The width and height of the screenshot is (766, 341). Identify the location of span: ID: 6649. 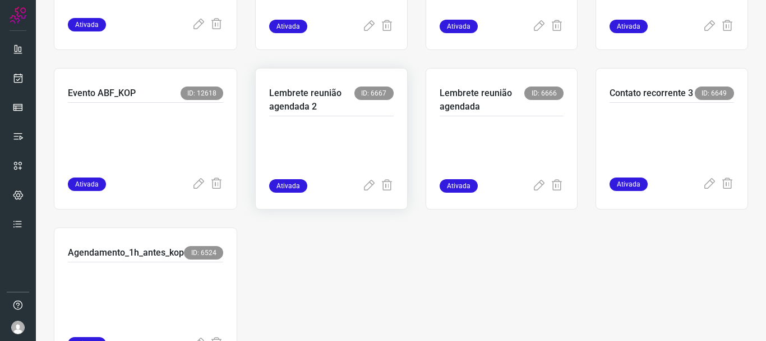
(715, 93).